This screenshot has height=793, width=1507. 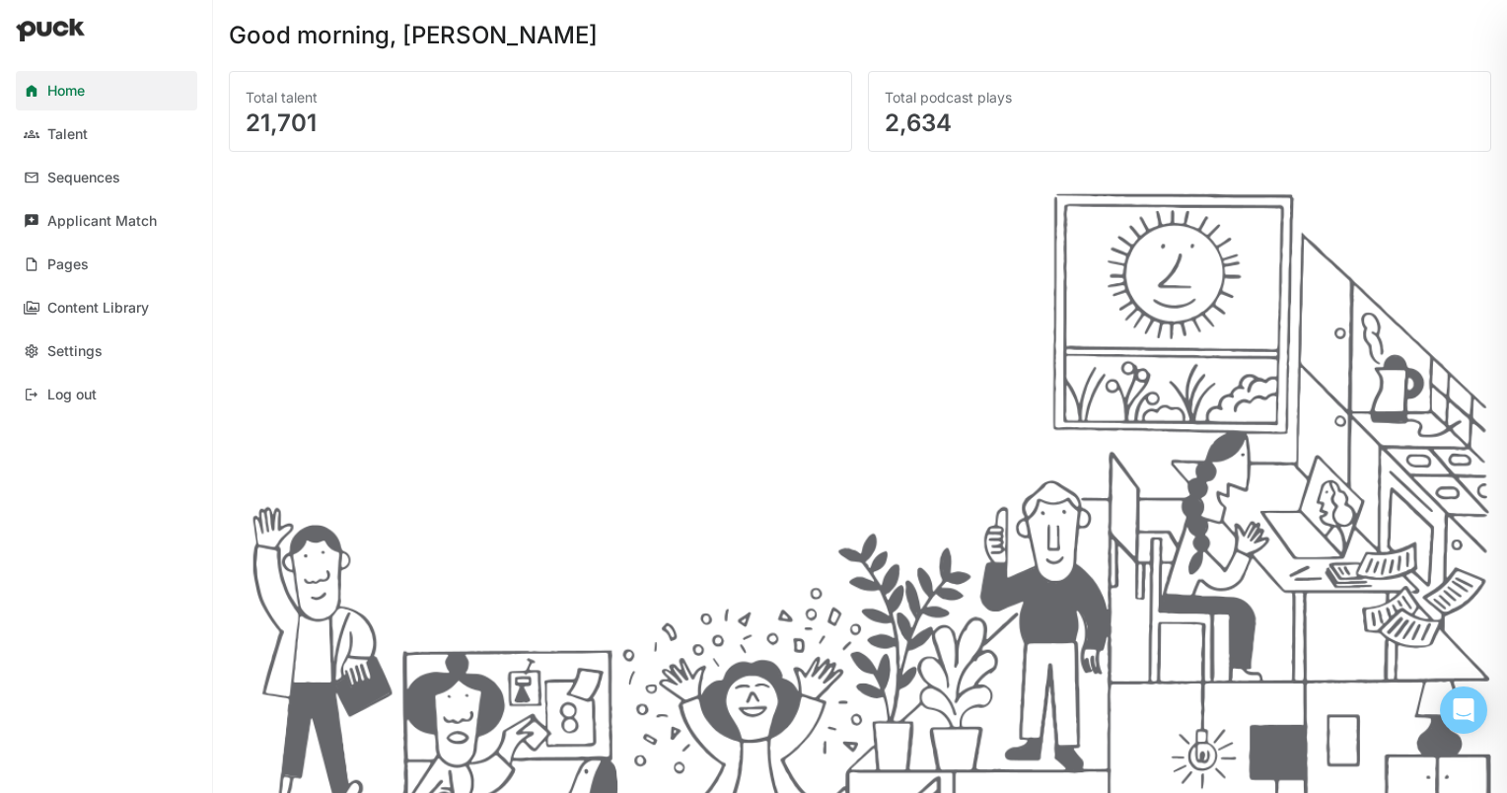 I want to click on div: Talent, so click(x=67, y=134).